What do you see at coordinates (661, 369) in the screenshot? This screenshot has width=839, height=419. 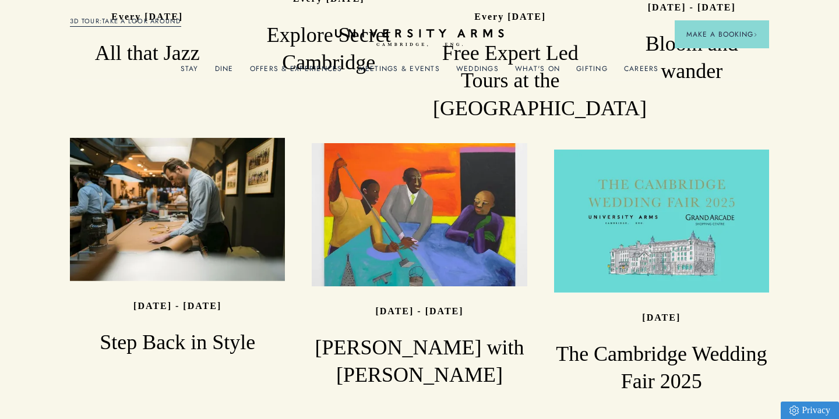 I see `h3: The Cambridge Wedding Fair 2025` at bounding box center [661, 369].